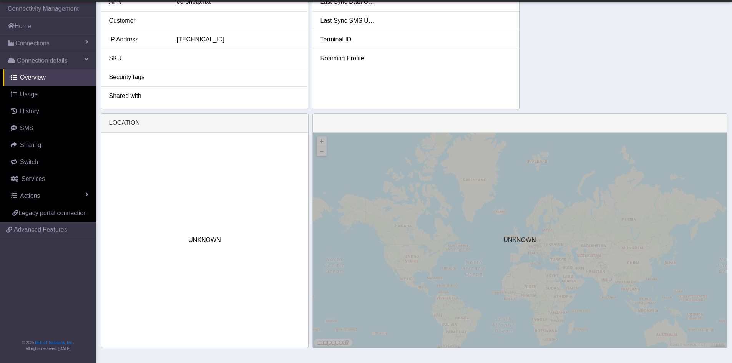  What do you see at coordinates (50, 78) in the screenshot?
I see `a: Overview` at bounding box center [50, 78].